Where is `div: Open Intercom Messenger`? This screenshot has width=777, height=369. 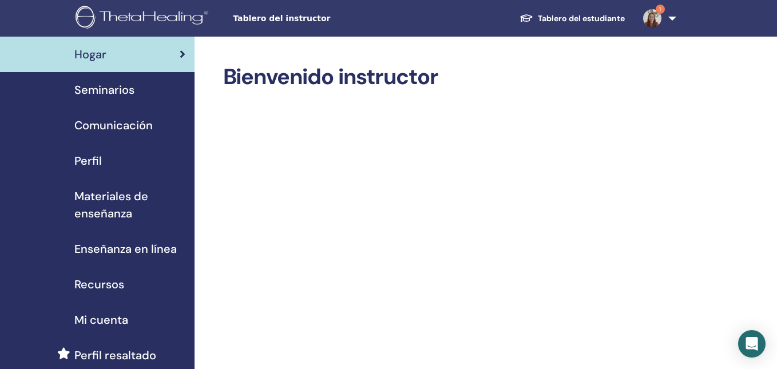 div: Open Intercom Messenger is located at coordinates (752, 344).